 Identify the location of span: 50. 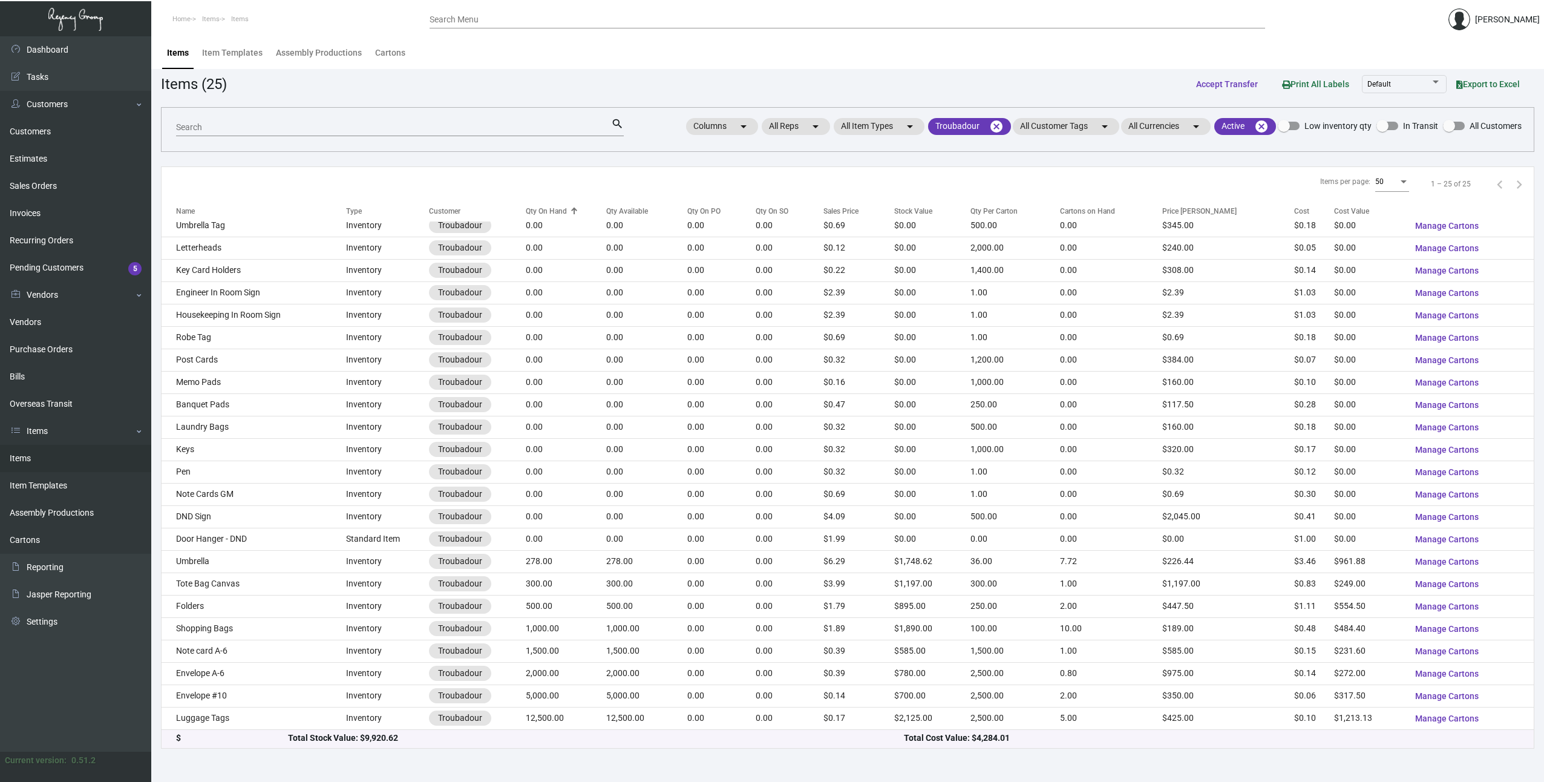
(1380, 182).